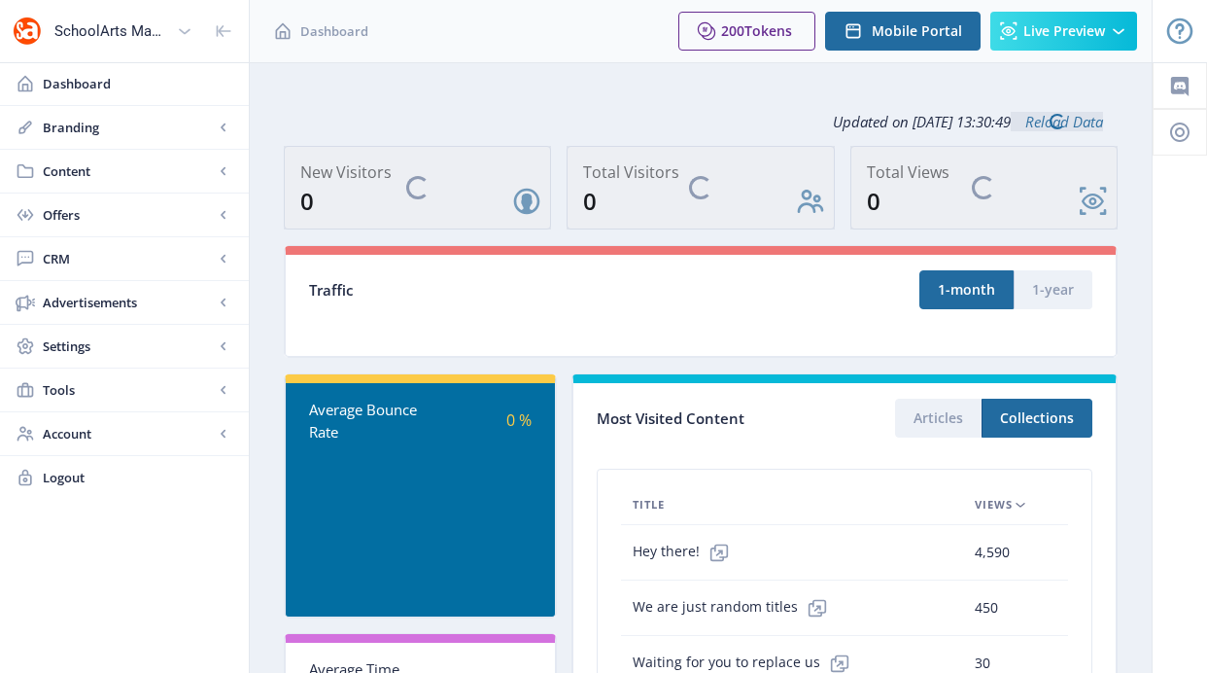 The height and width of the screenshot is (673, 1207). Describe the element at coordinates (1037, 418) in the screenshot. I see `button: Collections` at that location.